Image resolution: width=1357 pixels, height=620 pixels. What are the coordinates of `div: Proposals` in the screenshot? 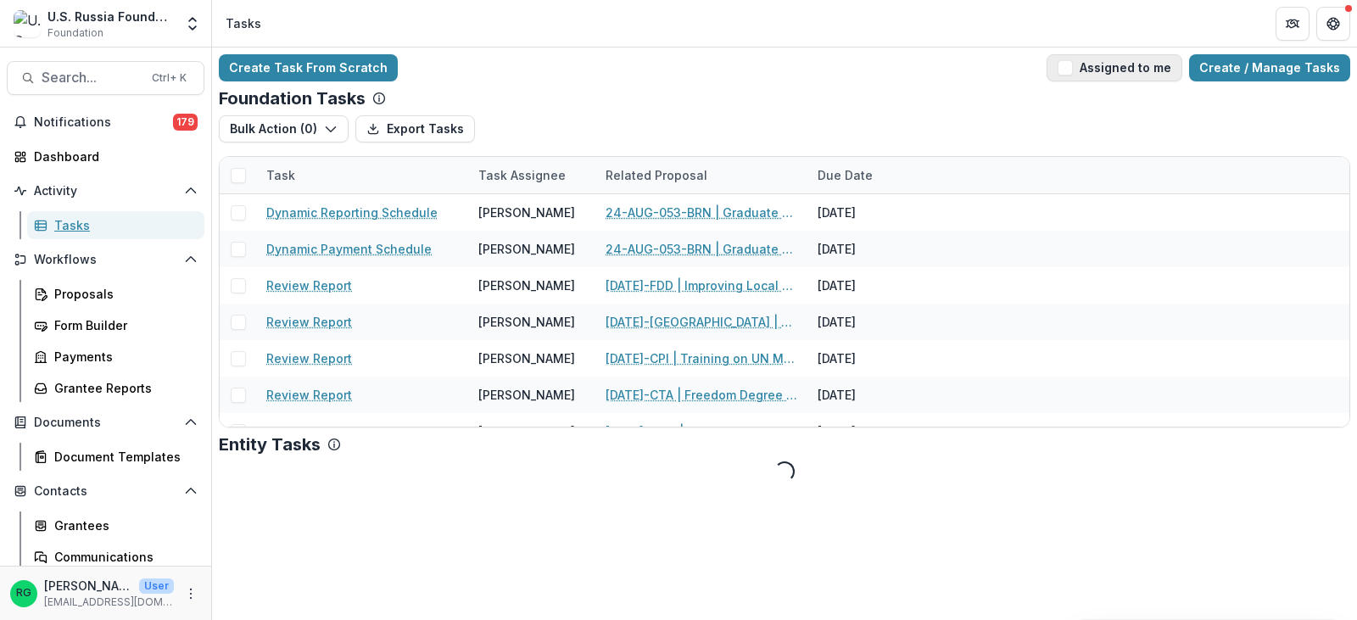 It's located at (122, 293).